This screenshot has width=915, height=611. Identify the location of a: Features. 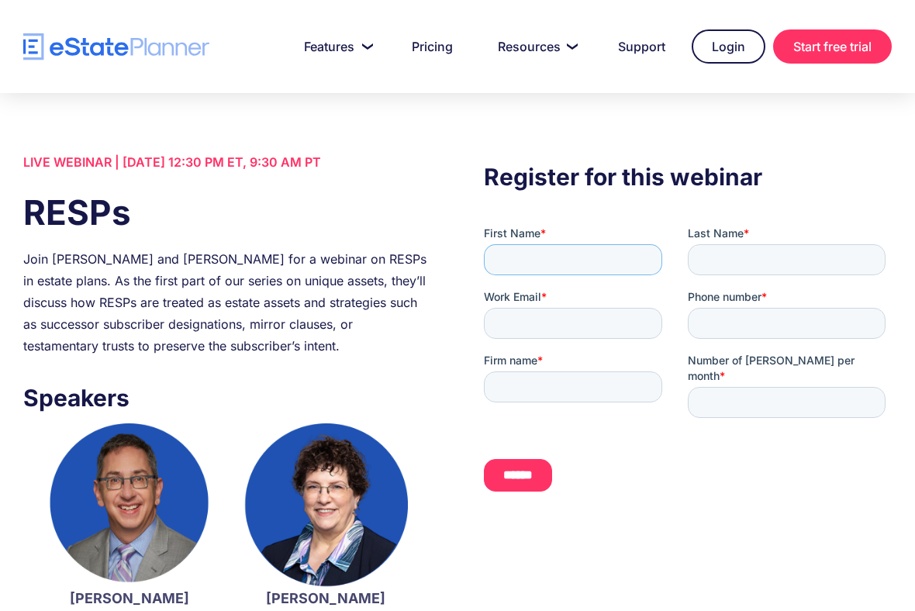
(335, 47).